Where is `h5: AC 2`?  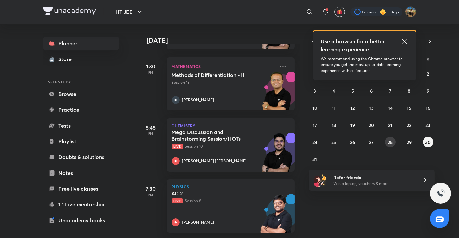 h5: AC 2 is located at coordinates (212, 193).